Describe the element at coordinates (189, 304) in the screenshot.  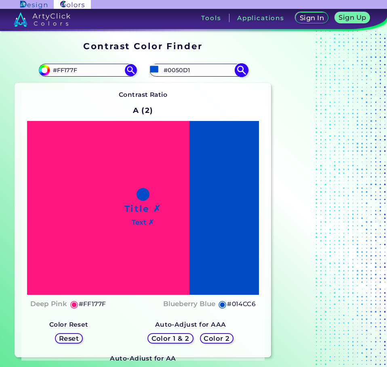
I see `h4: Blueberry Blue` at that location.